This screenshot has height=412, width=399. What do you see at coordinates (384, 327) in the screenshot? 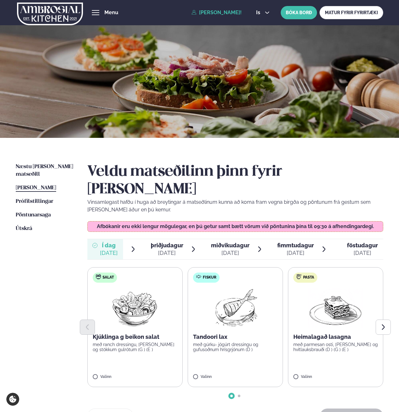
I see `button: Next slide` at bounding box center [384, 327].